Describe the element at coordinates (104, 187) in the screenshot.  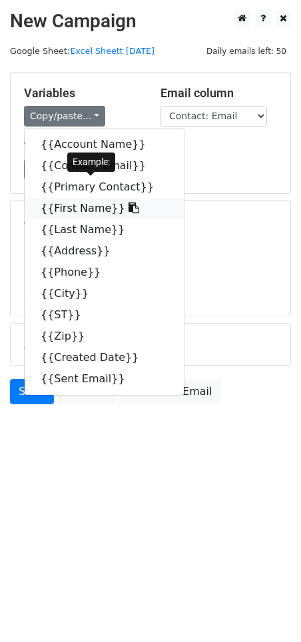
I see `a: {{Primary Contact}}` at that location.